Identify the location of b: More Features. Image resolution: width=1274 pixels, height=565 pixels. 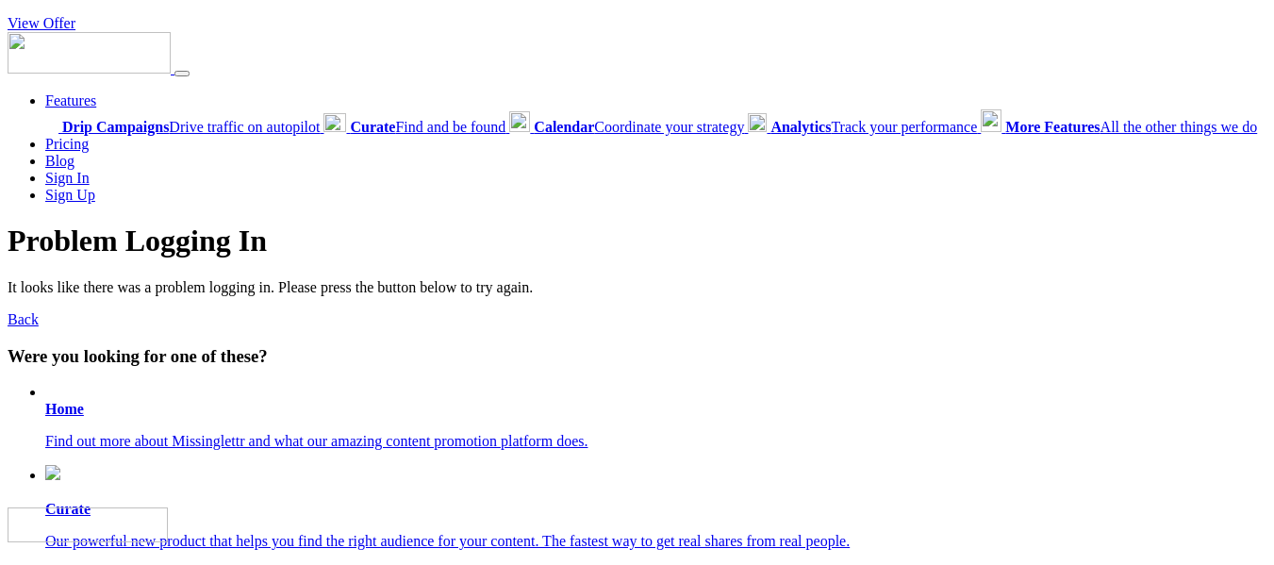
(1052, 126).